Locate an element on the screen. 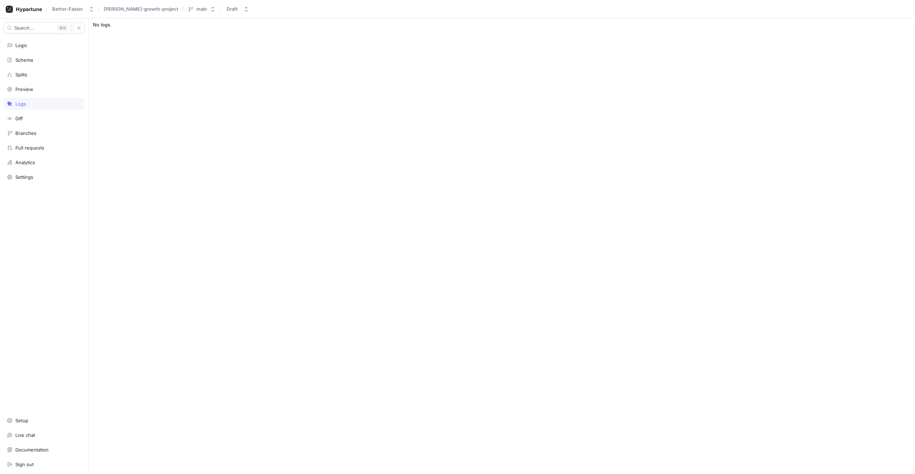 The height and width of the screenshot is (474, 915). div: Documentation is located at coordinates (32, 450).